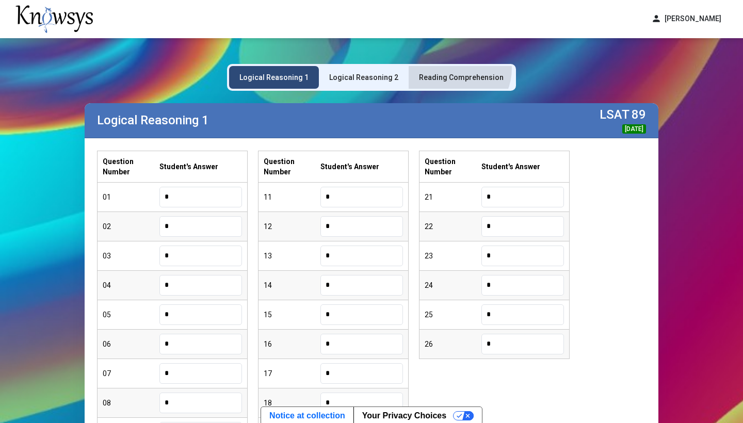 This screenshot has width=743, height=423. I want to click on div: 24, so click(453, 285).